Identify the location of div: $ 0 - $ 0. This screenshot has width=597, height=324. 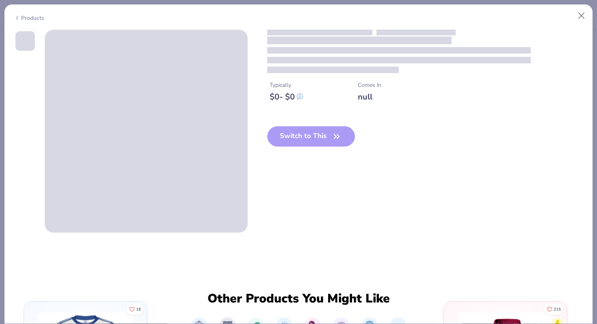
(286, 97).